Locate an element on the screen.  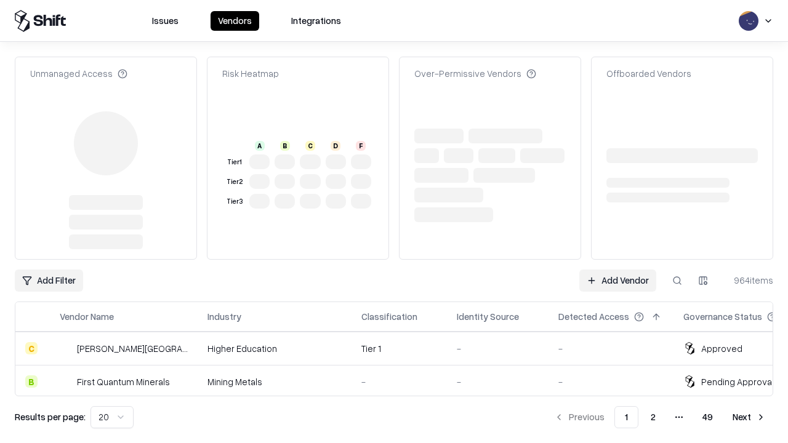
button: 1 is located at coordinates (626, 417).